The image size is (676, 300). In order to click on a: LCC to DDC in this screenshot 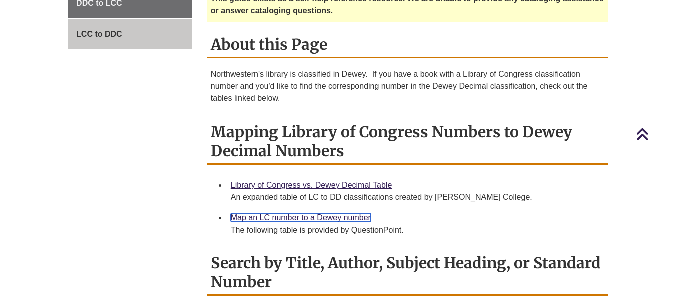, I will do `click(130, 34)`.